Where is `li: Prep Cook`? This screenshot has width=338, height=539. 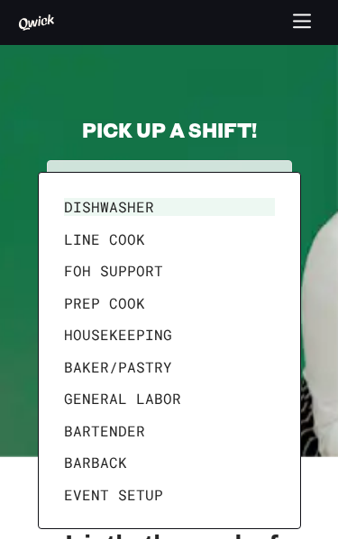
li: Prep Cook is located at coordinates (169, 303).